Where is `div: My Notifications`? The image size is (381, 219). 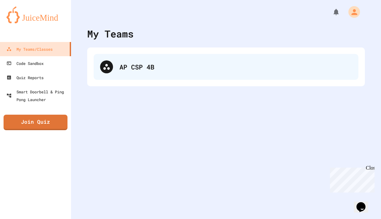 div: My Notifications is located at coordinates (331, 12).